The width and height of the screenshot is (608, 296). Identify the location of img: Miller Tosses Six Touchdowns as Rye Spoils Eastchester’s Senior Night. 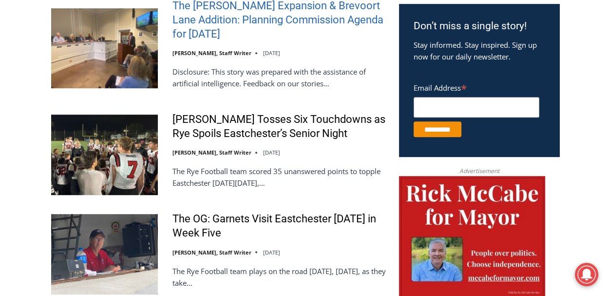
(104, 154).